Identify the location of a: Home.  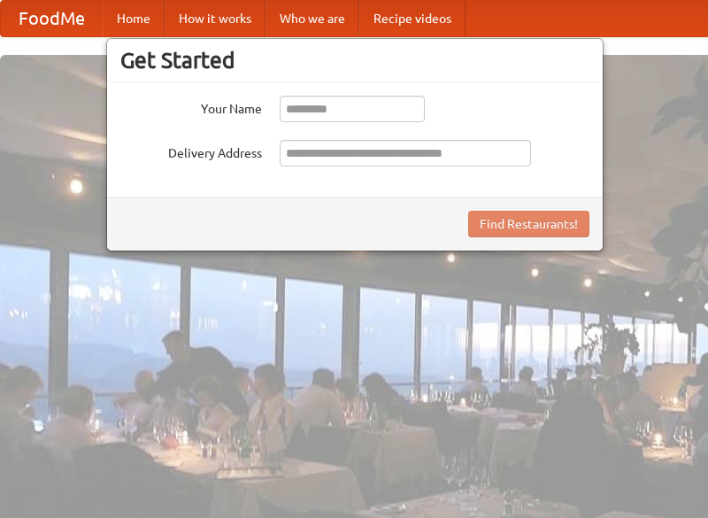
(134, 19).